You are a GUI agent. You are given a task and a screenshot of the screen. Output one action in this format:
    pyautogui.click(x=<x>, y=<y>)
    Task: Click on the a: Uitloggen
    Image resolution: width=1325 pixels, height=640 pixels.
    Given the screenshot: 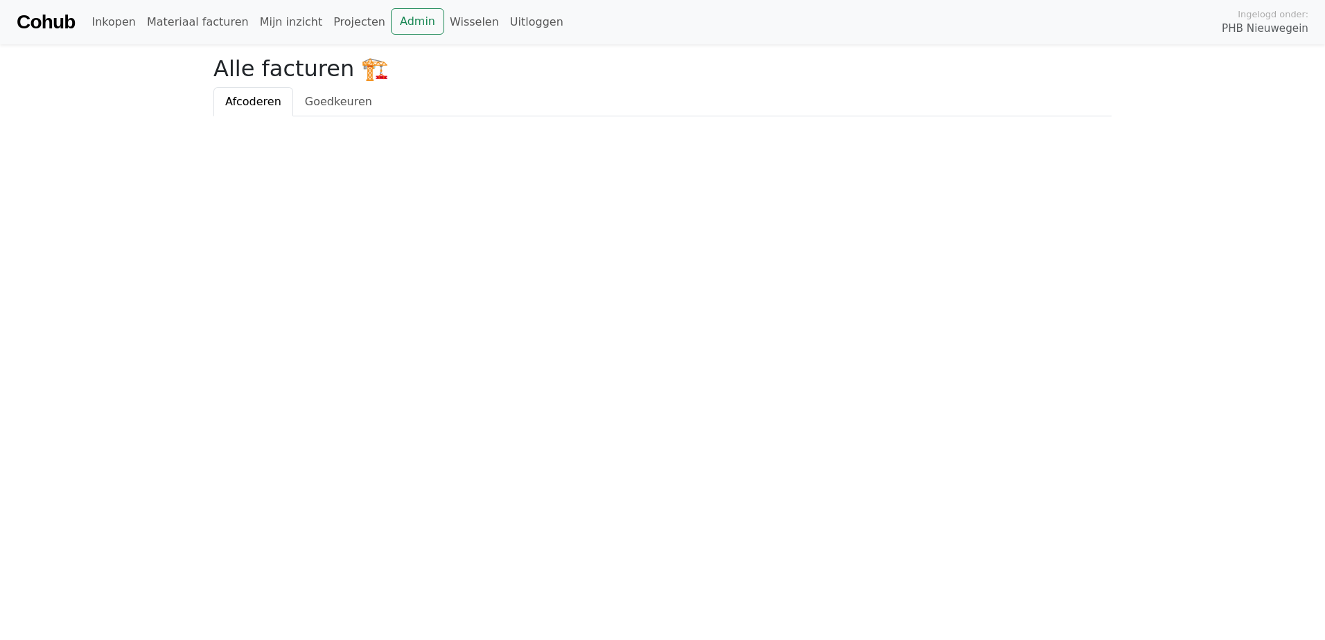 What is the action you would take?
    pyautogui.click(x=536, y=22)
    